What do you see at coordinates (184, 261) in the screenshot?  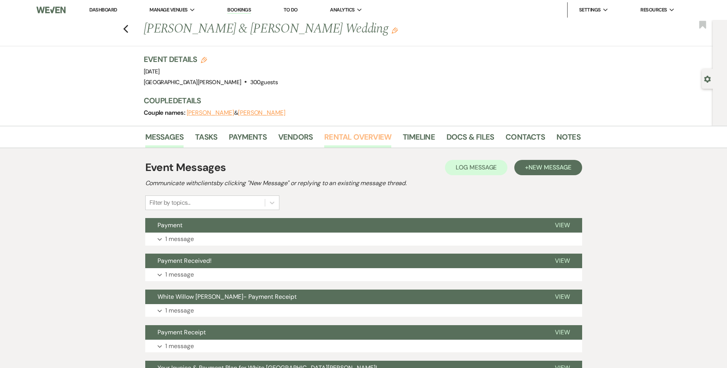 I see `span: Payment Received!` at bounding box center [184, 261].